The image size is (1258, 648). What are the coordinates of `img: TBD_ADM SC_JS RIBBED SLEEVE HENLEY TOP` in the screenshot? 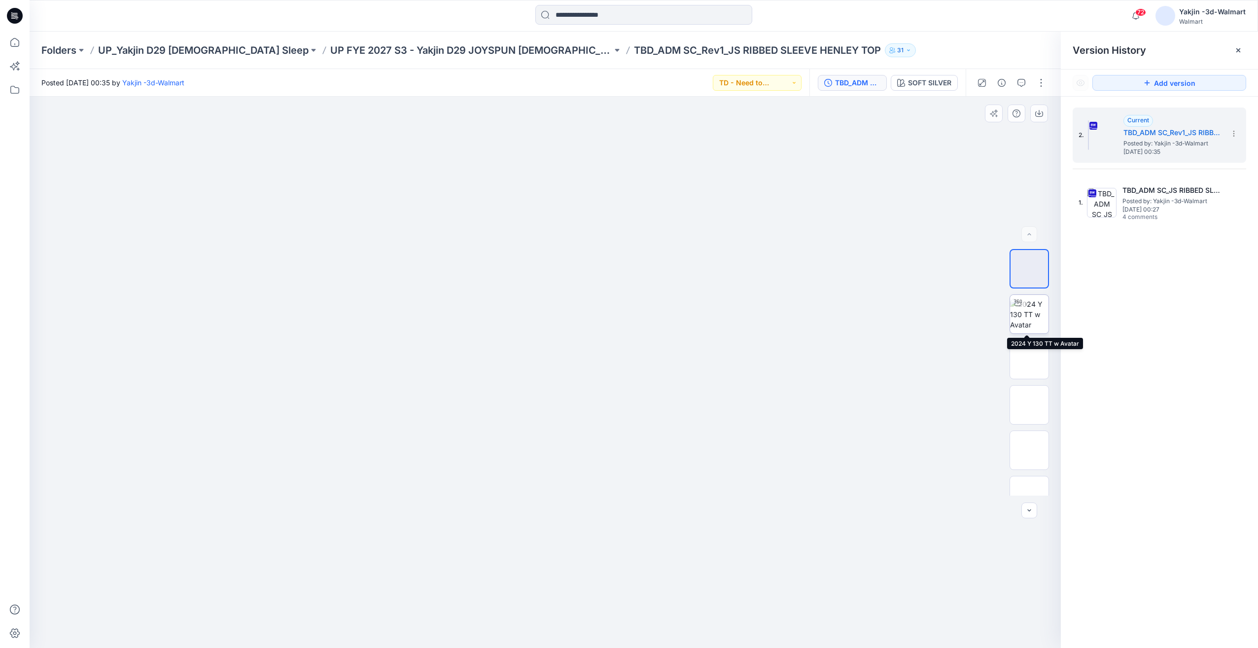 It's located at (1102, 203).